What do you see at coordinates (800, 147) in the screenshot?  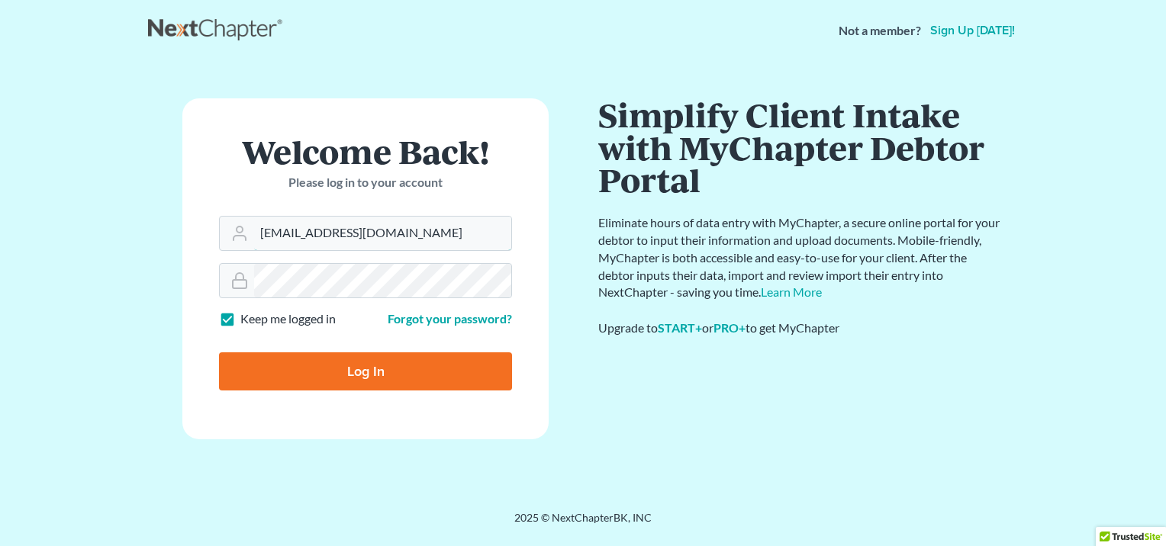 I see `h1: Simplify Client Intake with MyChapter Debtor Portal` at bounding box center [800, 147].